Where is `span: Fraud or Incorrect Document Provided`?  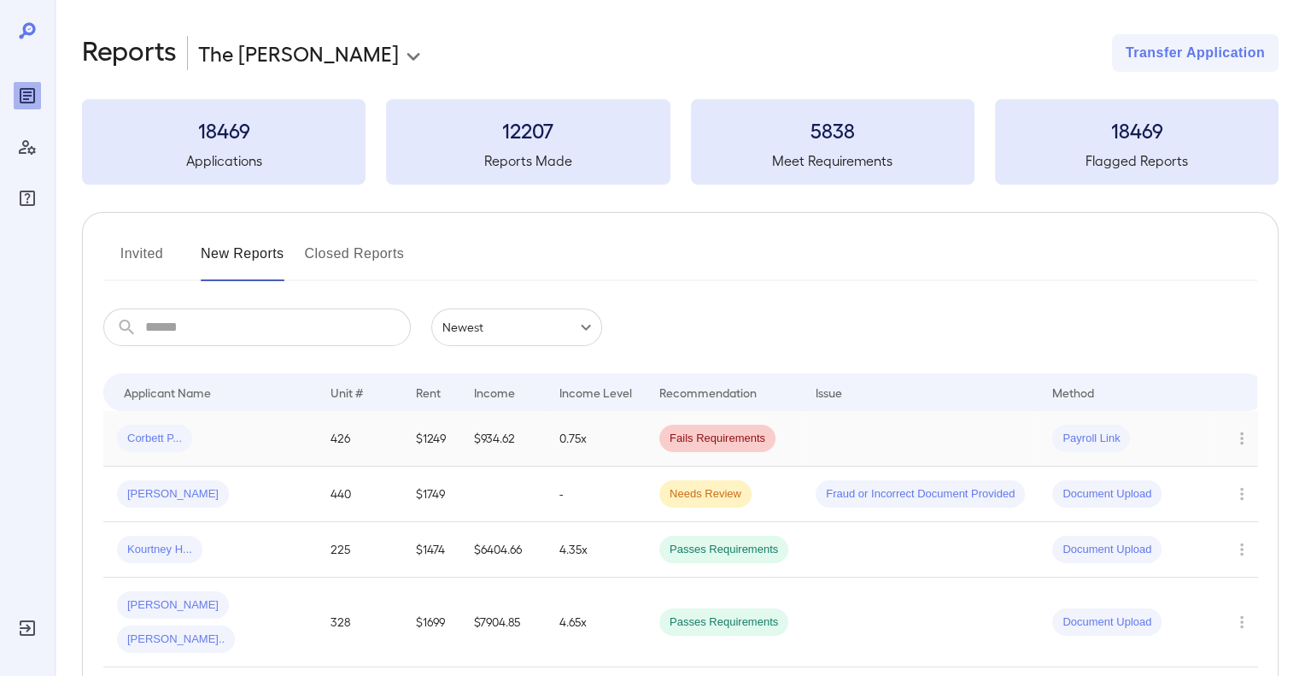
span: Fraud or Incorrect Document Provided is located at coordinates (920, 494).